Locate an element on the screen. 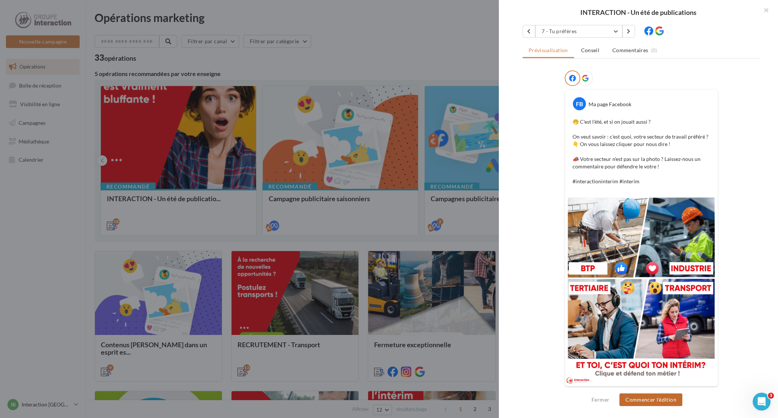  button: Fermer is located at coordinates (600, 399).